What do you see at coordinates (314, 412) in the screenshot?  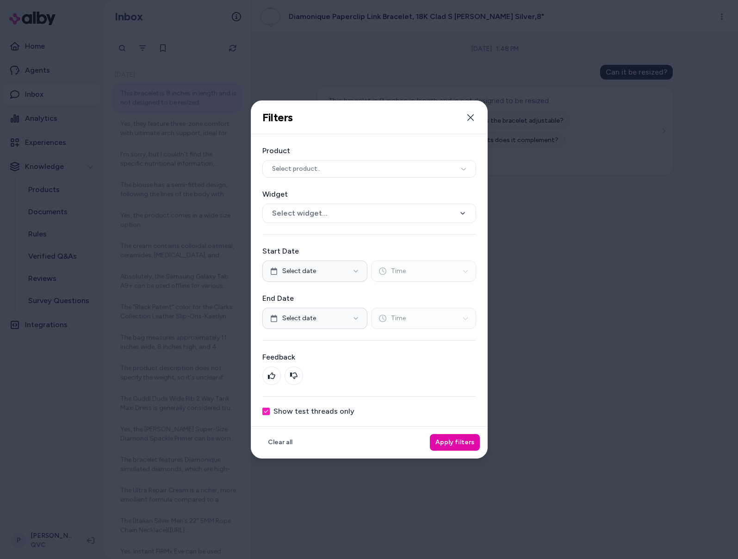 I see `label: Show test threads only` at bounding box center [314, 412].